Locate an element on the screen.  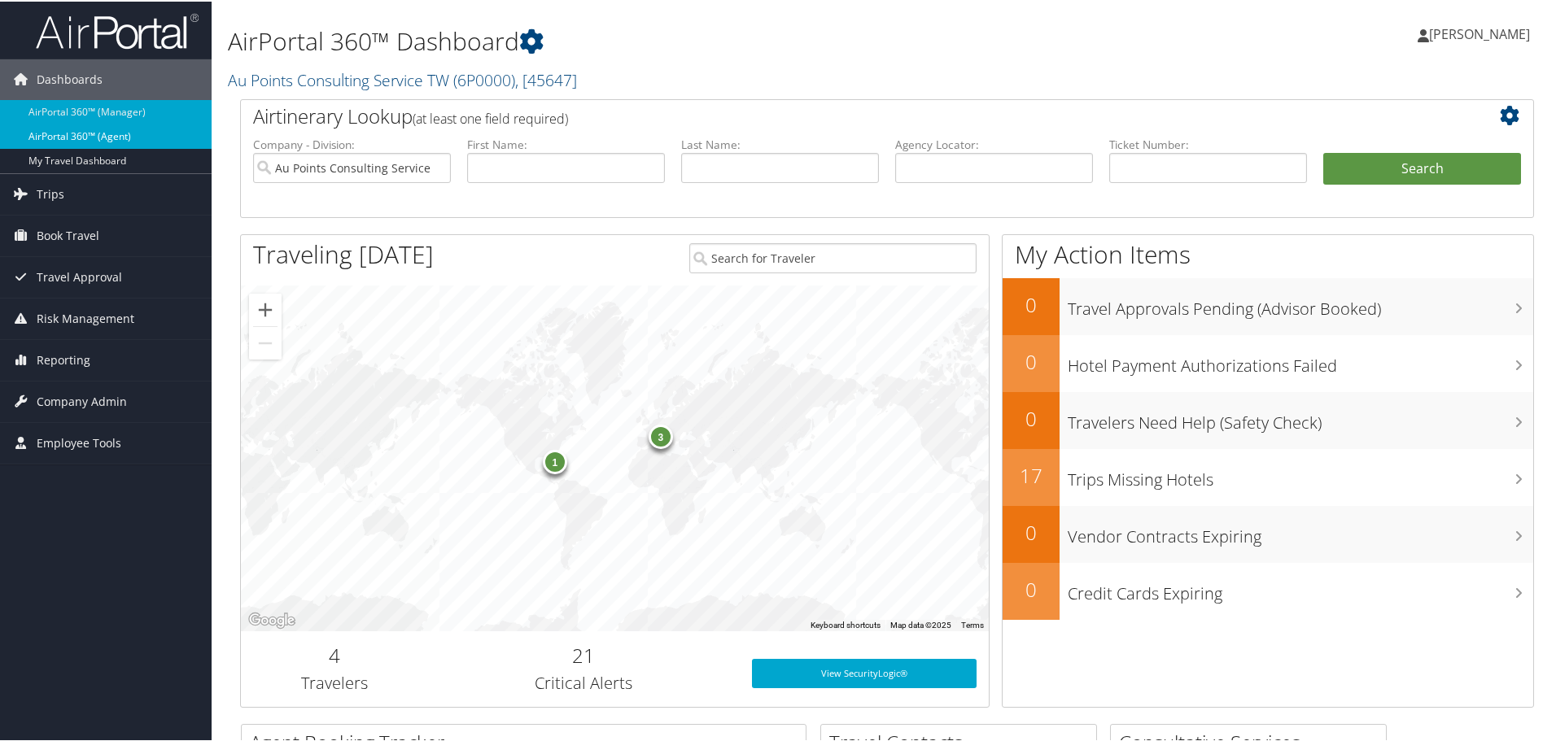
img: Google is located at coordinates (272, 619).